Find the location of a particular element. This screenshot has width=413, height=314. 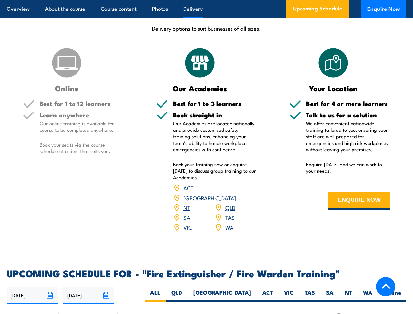

h5: Best for 1 to 12 learners is located at coordinates (81, 103).